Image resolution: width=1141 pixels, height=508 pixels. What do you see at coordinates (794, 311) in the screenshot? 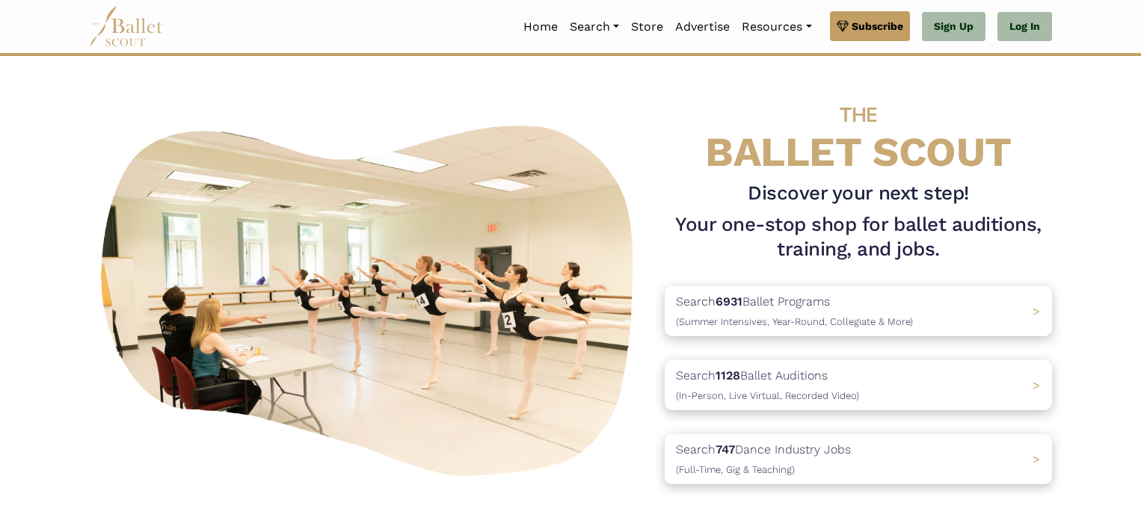
I see `p: Search Ballet Programs` at bounding box center [794, 311].